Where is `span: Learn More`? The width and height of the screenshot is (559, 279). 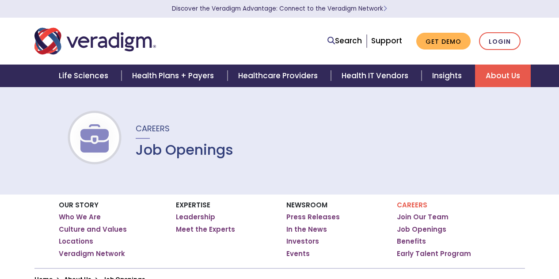 span: Learn More is located at coordinates (385, 8).